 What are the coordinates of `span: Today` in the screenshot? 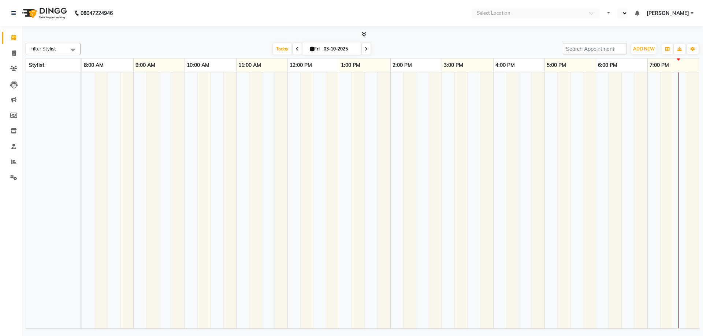 It's located at (282, 49).